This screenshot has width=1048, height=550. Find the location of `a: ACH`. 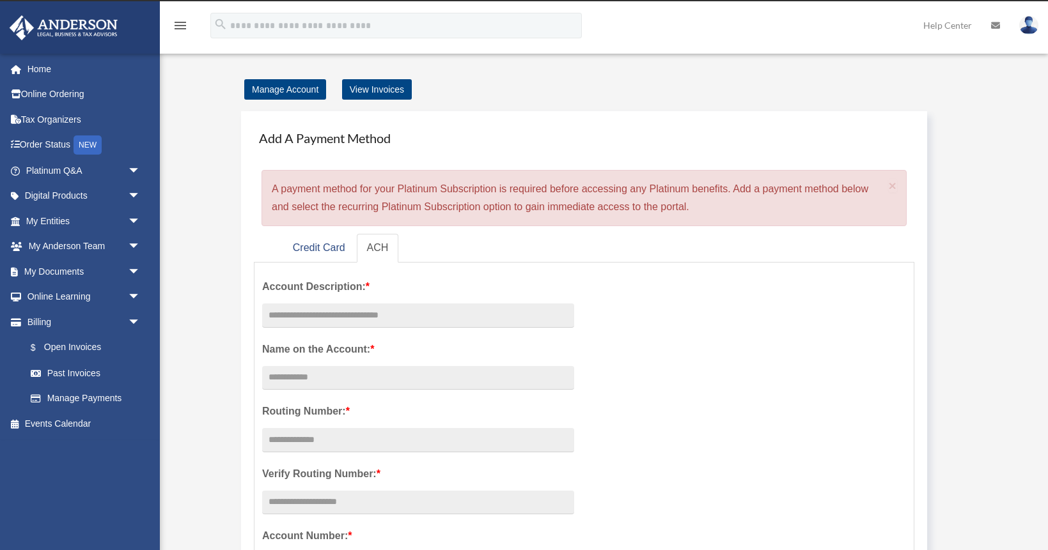

a: ACH is located at coordinates (378, 248).